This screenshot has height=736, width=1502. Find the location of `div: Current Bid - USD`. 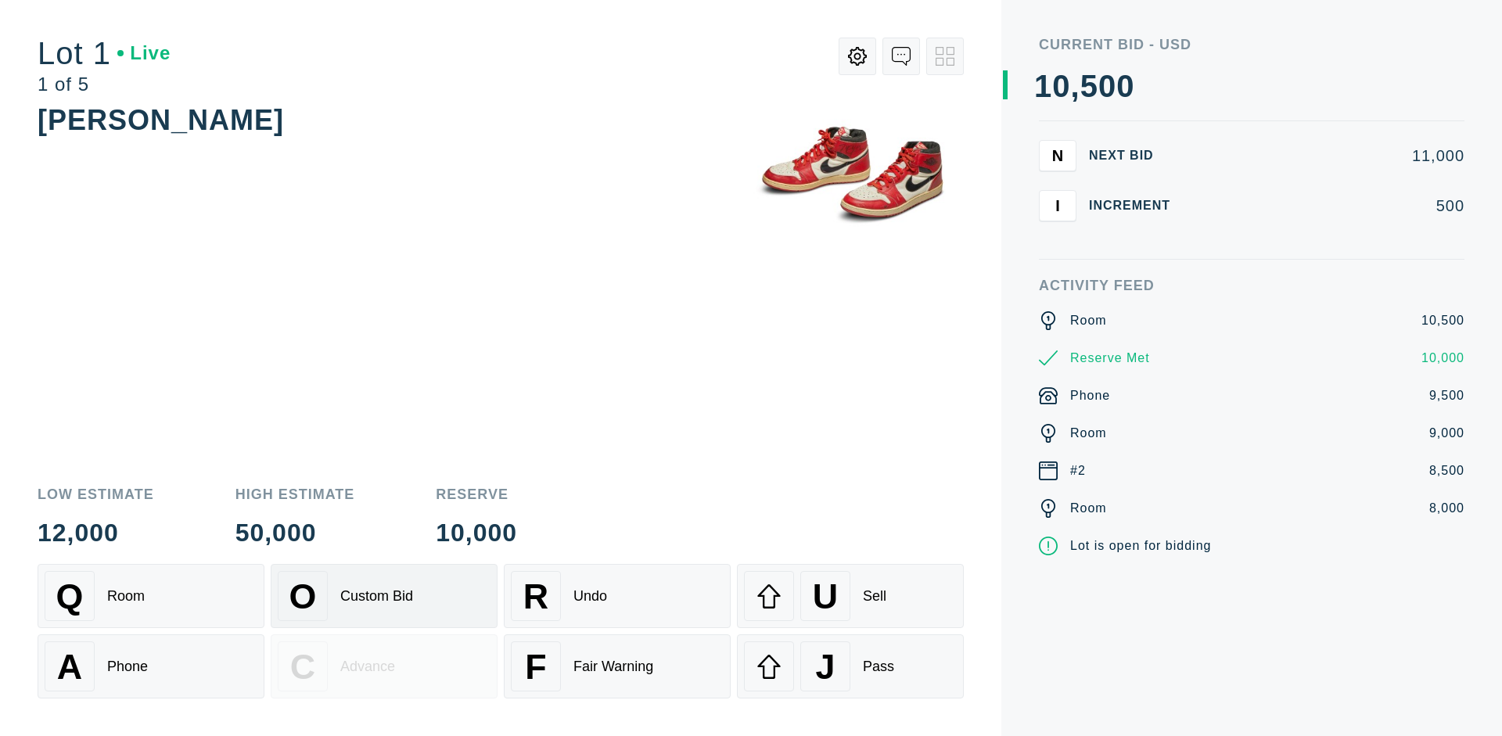

div: Current Bid - USD is located at coordinates (1252, 45).